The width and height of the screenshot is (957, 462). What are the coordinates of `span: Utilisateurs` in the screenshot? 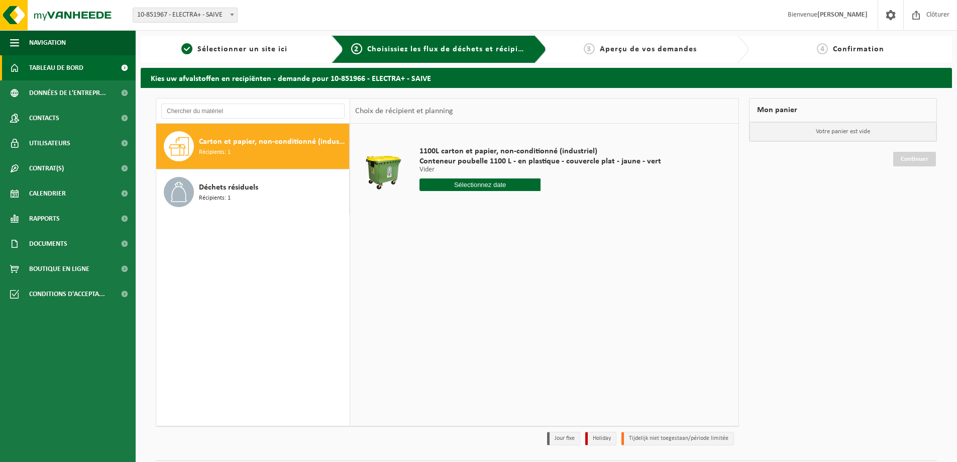 It's located at (50, 143).